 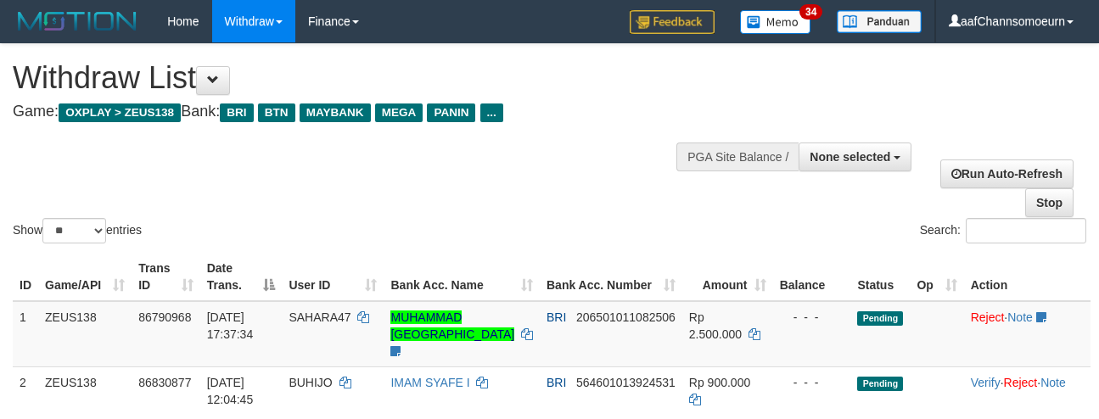 What do you see at coordinates (625, 383) in the screenshot?
I see `span: Copy 564601013924531 to clipboard` at bounding box center [625, 383].